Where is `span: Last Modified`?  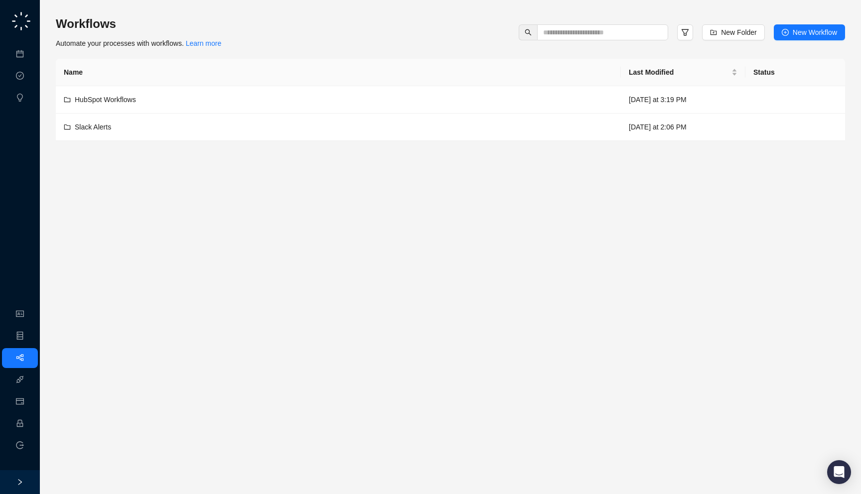 span: Last Modified is located at coordinates (679, 72).